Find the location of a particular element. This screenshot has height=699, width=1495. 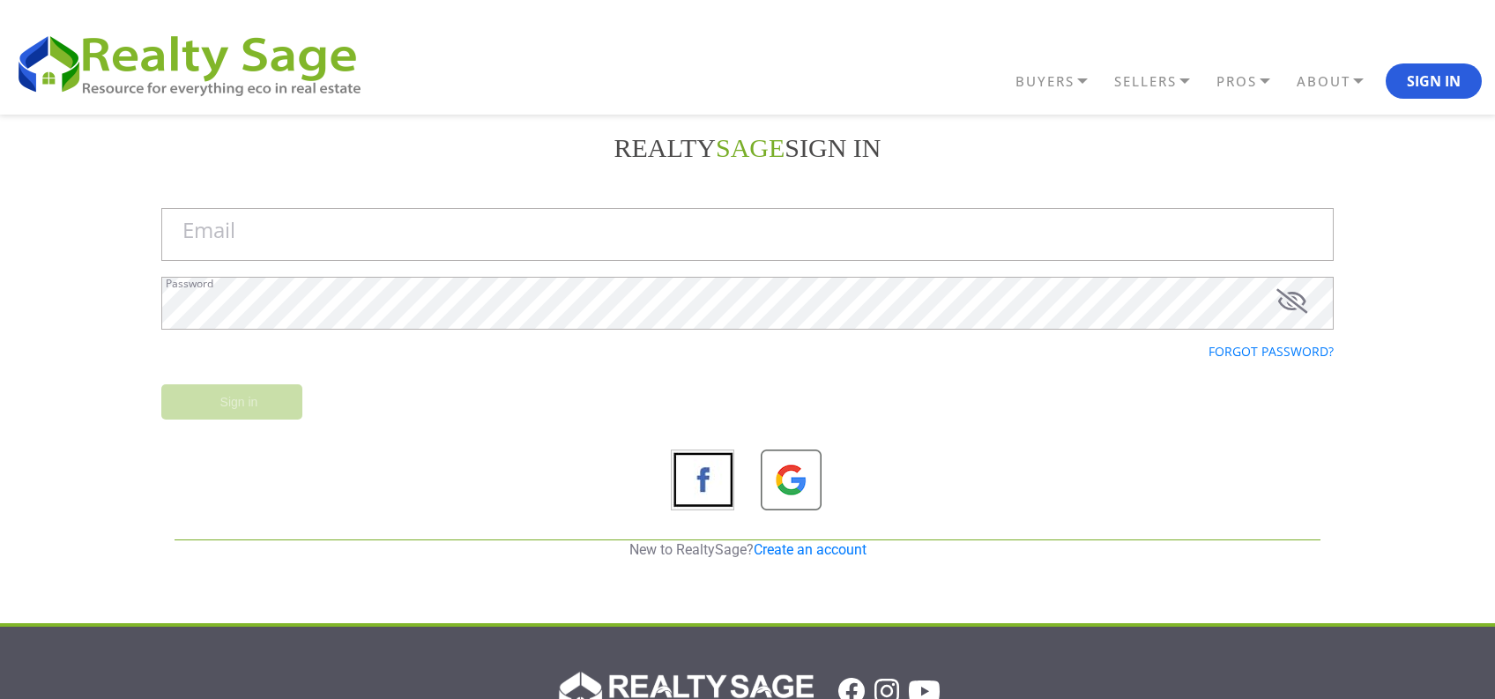

a: BUYERS is located at coordinates (1061, 81).